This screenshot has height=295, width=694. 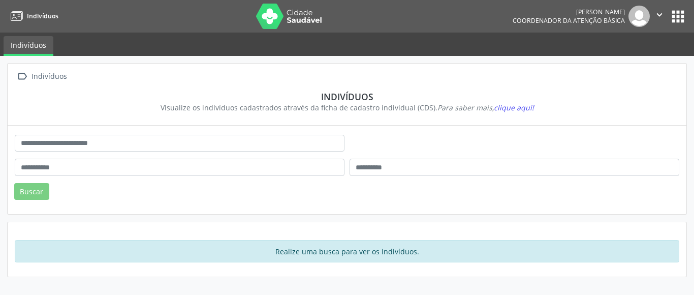 What do you see at coordinates (639, 16) in the screenshot?
I see `img: img` at bounding box center [639, 16].